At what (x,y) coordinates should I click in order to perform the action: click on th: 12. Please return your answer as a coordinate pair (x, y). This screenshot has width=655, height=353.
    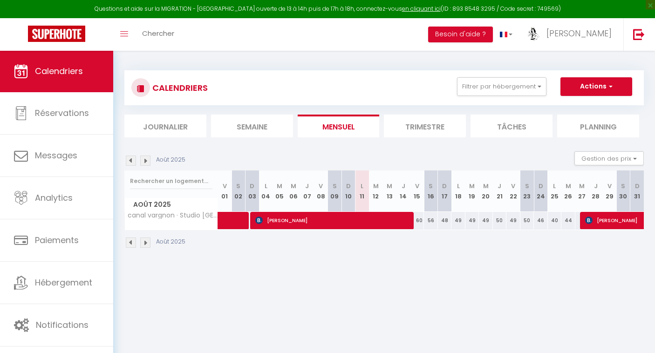
    Looking at the image, I should click on (376, 191).